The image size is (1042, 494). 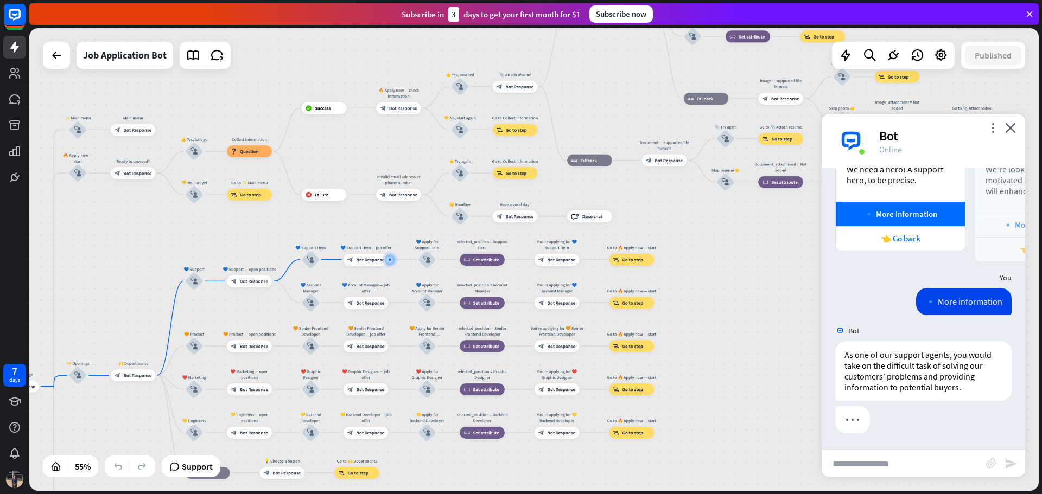 What do you see at coordinates (482, 332) in the screenshot?
I see `div: selected_position = Senior Frontend Developer` at bounding box center [482, 332].